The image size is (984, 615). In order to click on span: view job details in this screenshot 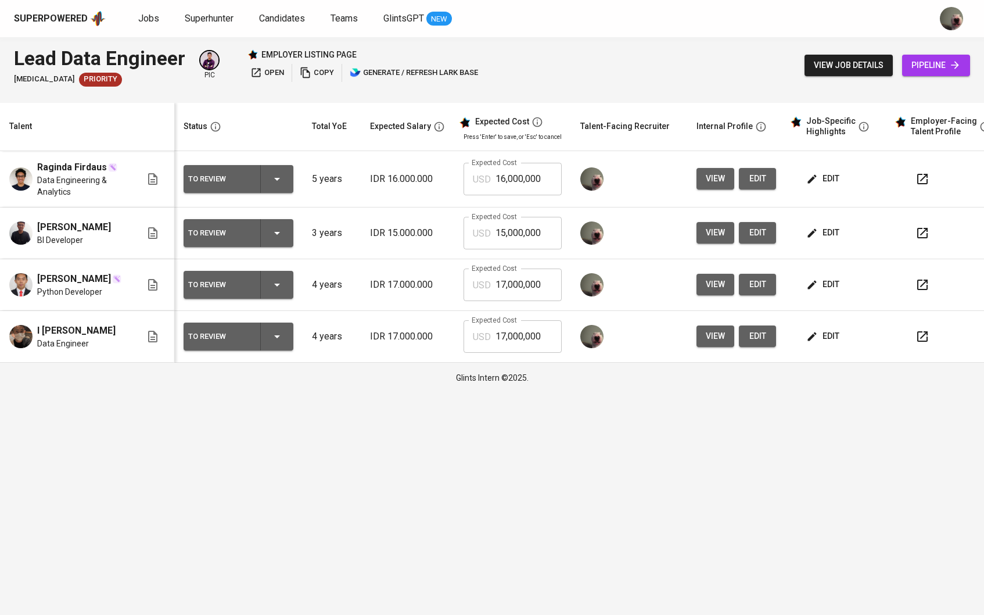, I will do `click(849, 65)`.